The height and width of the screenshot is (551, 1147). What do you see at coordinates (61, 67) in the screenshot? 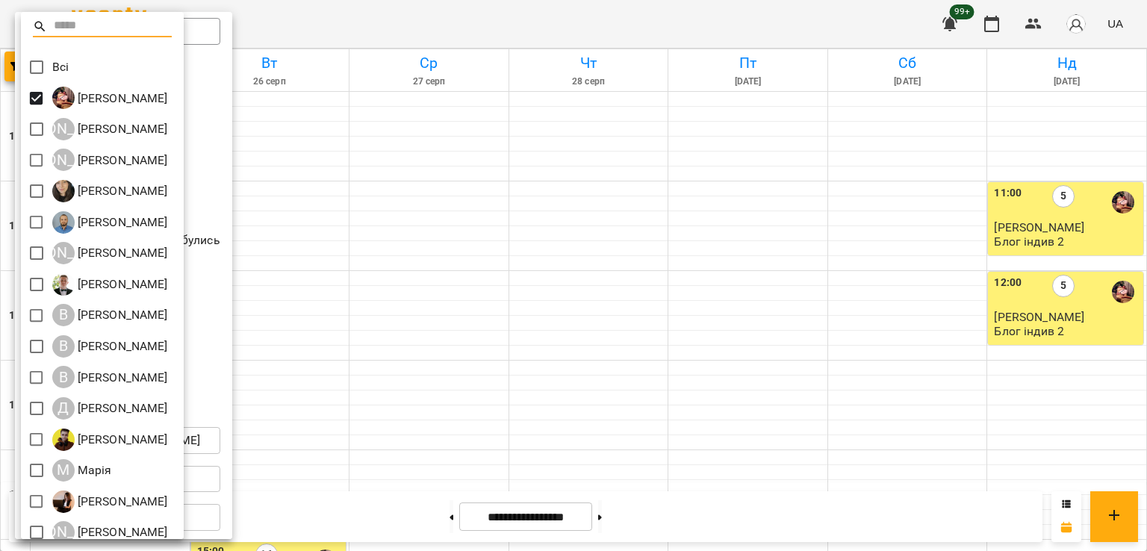
I see `p: Всі` at bounding box center [61, 67].